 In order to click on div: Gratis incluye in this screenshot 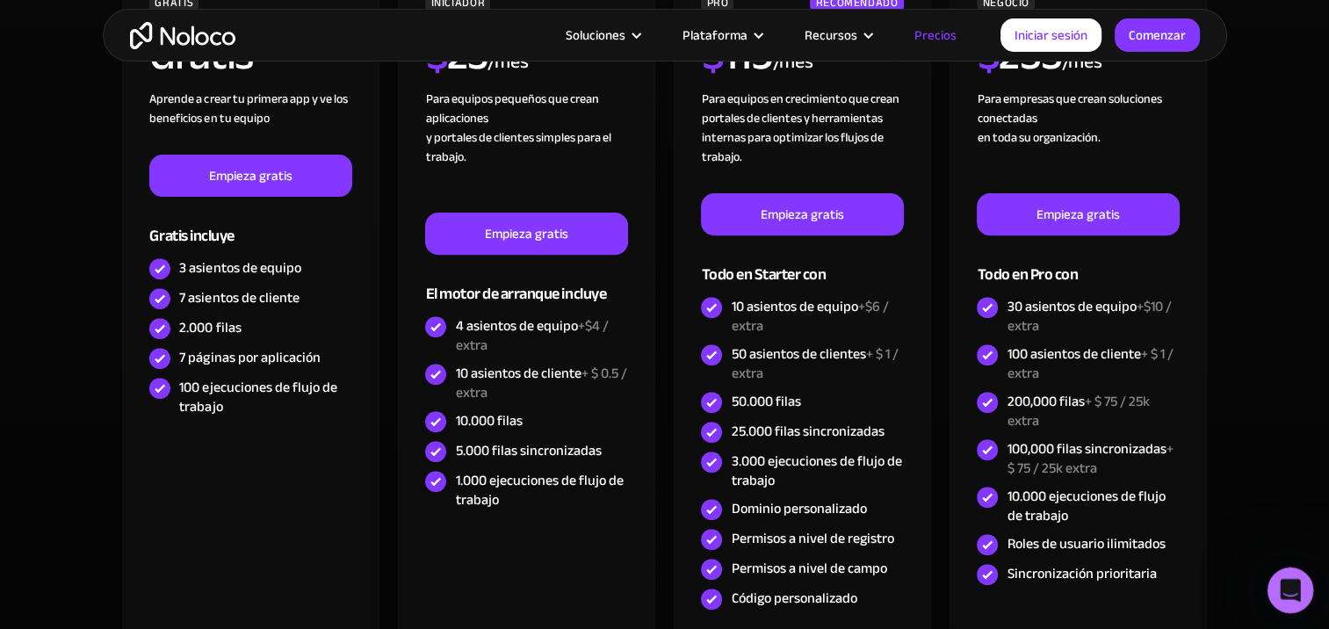, I will do `click(250, 225)`.